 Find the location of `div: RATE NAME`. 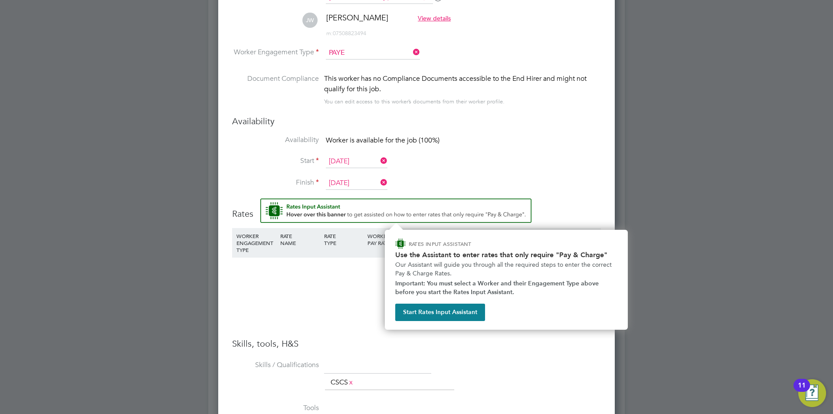

div: RATE NAME is located at coordinates (300, 239).